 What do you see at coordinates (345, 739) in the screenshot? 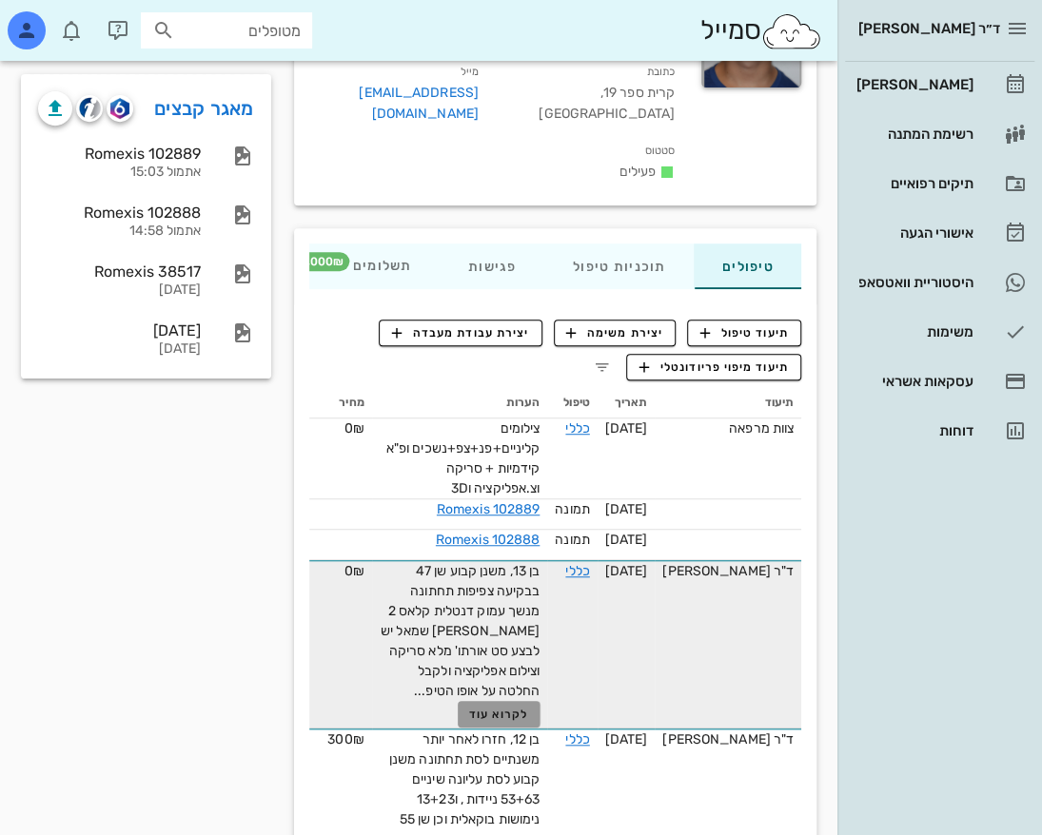
I see `span: 300₪` at bounding box center [345, 739].